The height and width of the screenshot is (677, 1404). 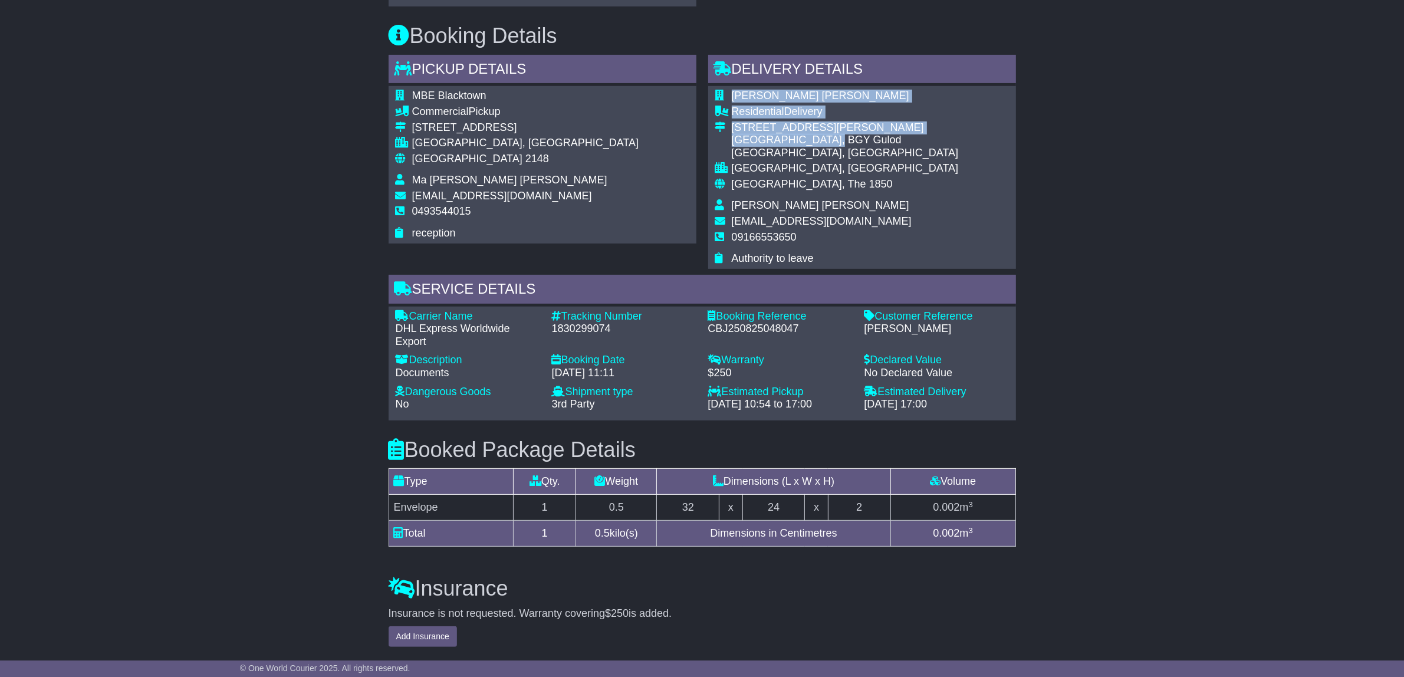 What do you see at coordinates (537, 159) in the screenshot?
I see `span: 2148` at bounding box center [537, 159].